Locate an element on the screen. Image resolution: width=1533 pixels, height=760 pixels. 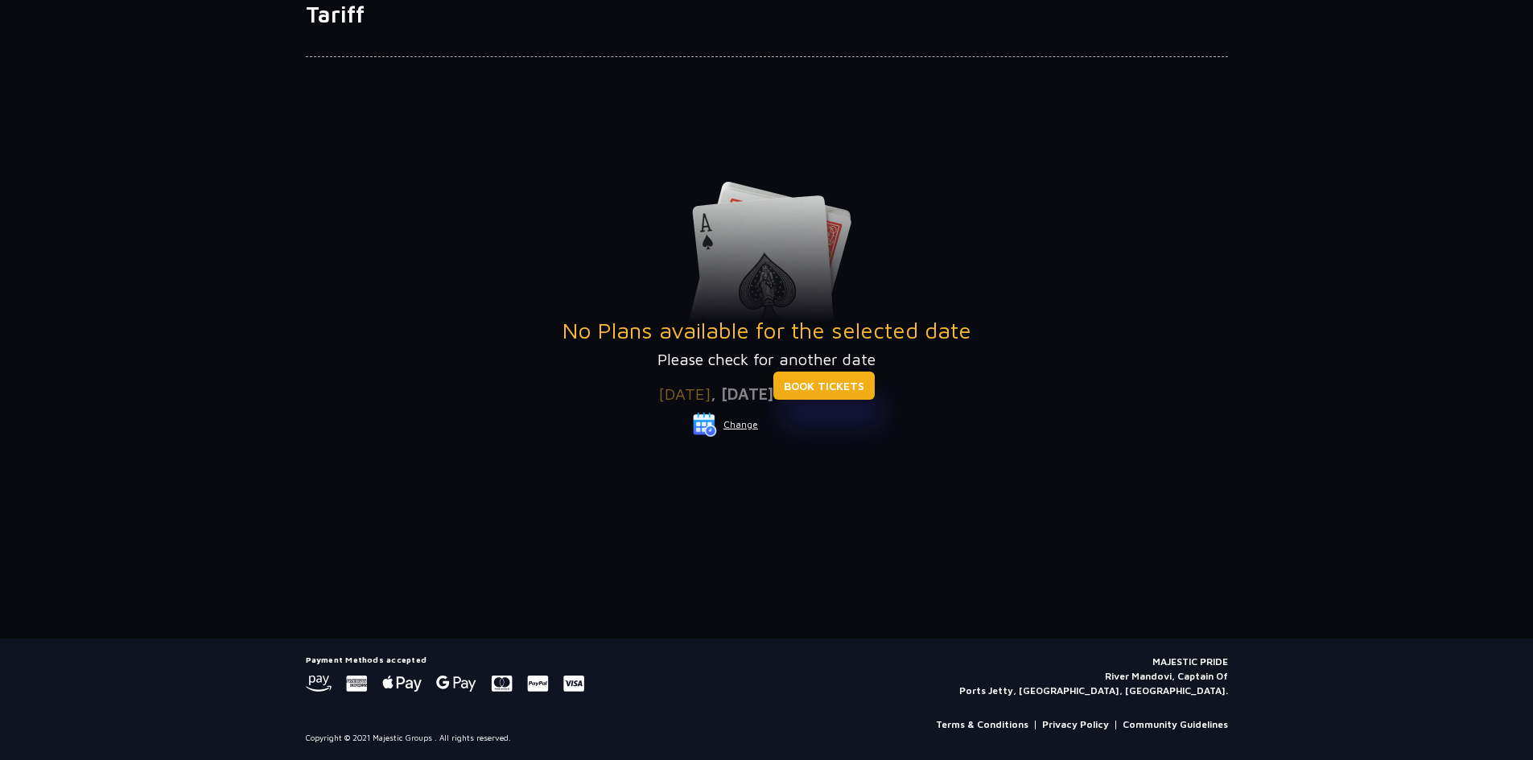
a: BOOK TICKETS is located at coordinates (824, 385).